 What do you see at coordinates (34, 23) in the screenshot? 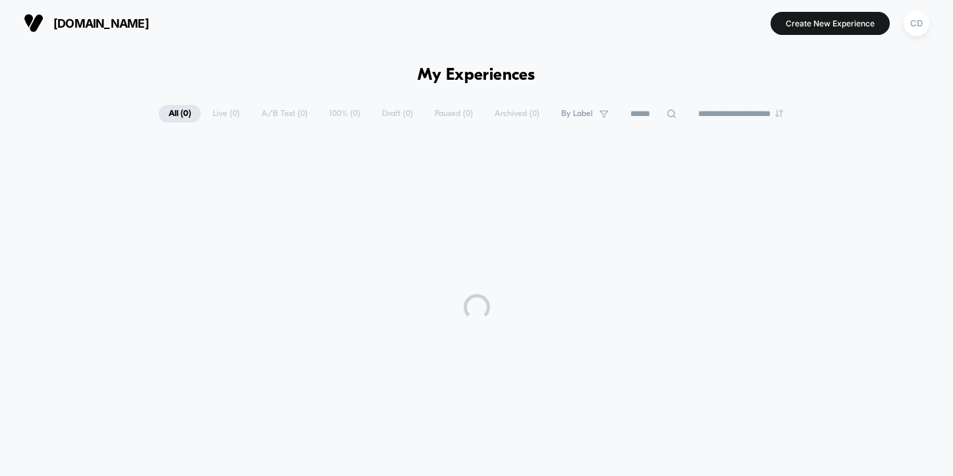
I see `img: Visually logo` at bounding box center [34, 23].